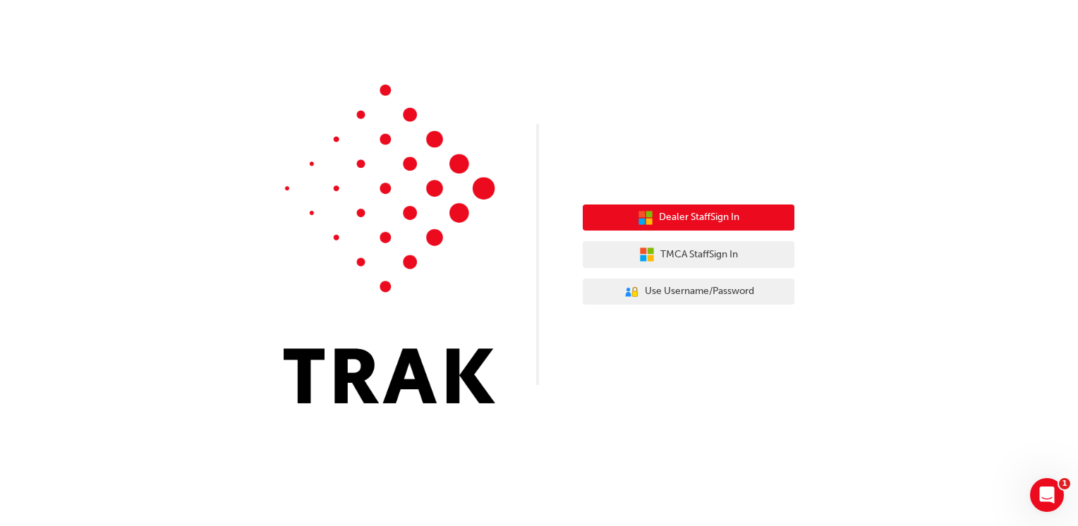 The image size is (1078, 526). What do you see at coordinates (699, 291) in the screenshot?
I see `span: Use Username/Password` at bounding box center [699, 291].